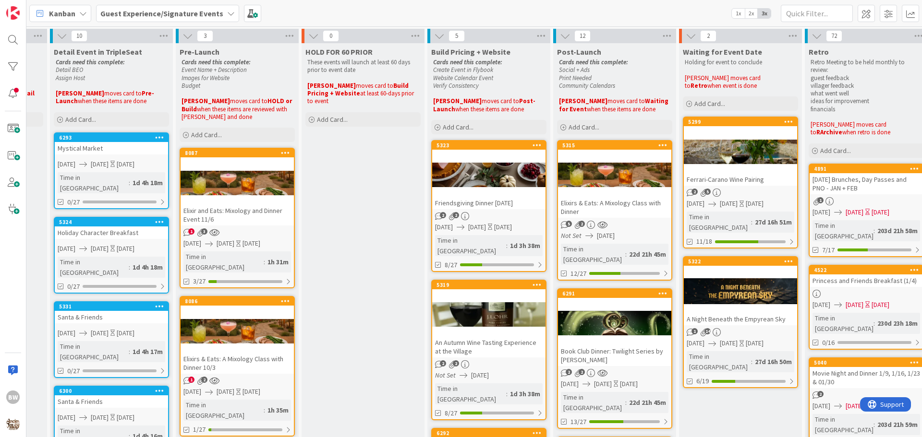 The width and height of the screenshot is (922, 437). What do you see at coordinates (339, 52) in the screenshot?
I see `span: HOLD FOR 60 PRIOR` at bounding box center [339, 52].